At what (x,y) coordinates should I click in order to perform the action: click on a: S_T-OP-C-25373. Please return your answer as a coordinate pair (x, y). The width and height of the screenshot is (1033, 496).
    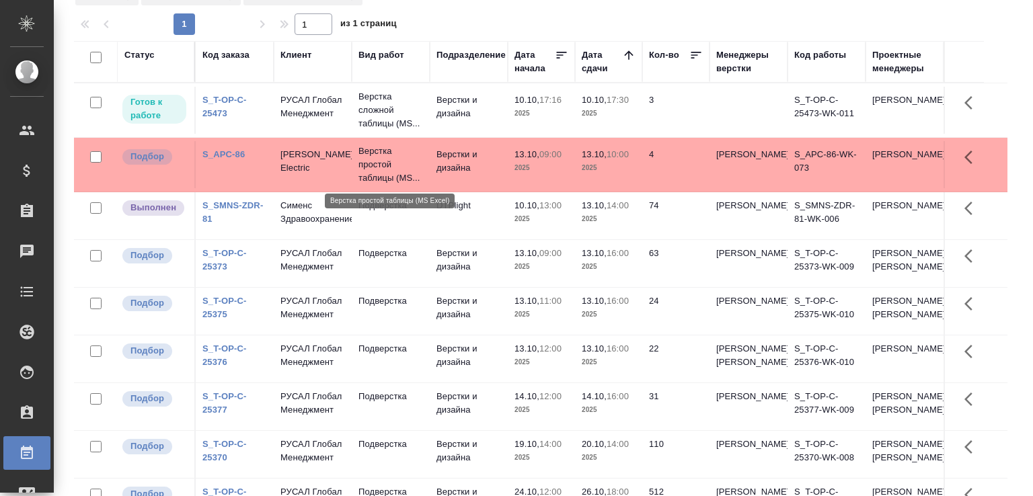
    Looking at the image, I should click on (225, 260).